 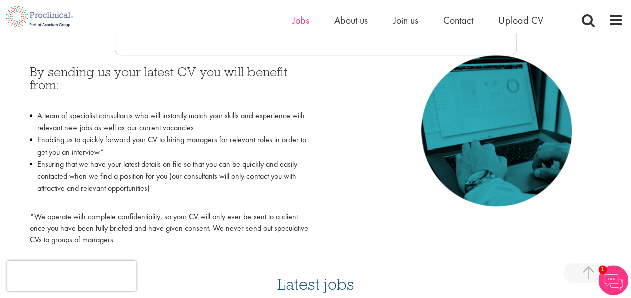 What do you see at coordinates (169, 146) in the screenshot?
I see `li: Enabling us to quickly forward your CV to hiring managers for relevant roles in order to get you ...` at bounding box center [169, 146].